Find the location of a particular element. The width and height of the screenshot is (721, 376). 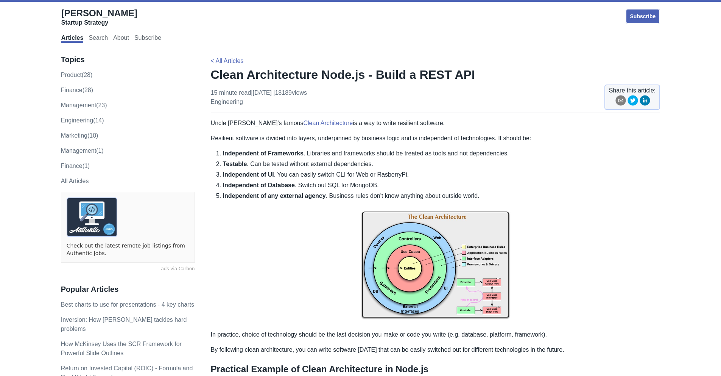

a: Management(1) is located at coordinates (82, 150).